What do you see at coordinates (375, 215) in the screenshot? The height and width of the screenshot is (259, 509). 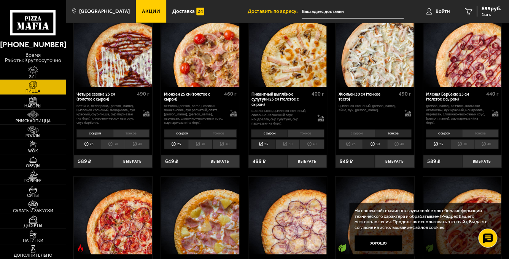 I see `a: Вегетарианское блюдоМаргарита 25 см (толстое с сыром)` at bounding box center [375, 215].